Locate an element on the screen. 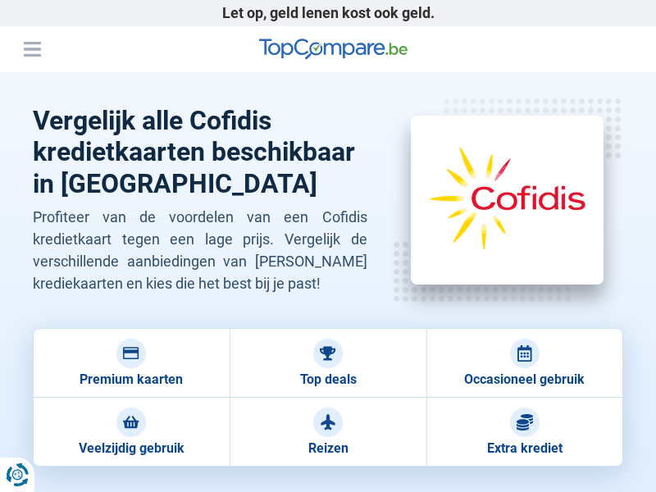 The width and height of the screenshot is (656, 492). button: Menu is located at coordinates (32, 49).